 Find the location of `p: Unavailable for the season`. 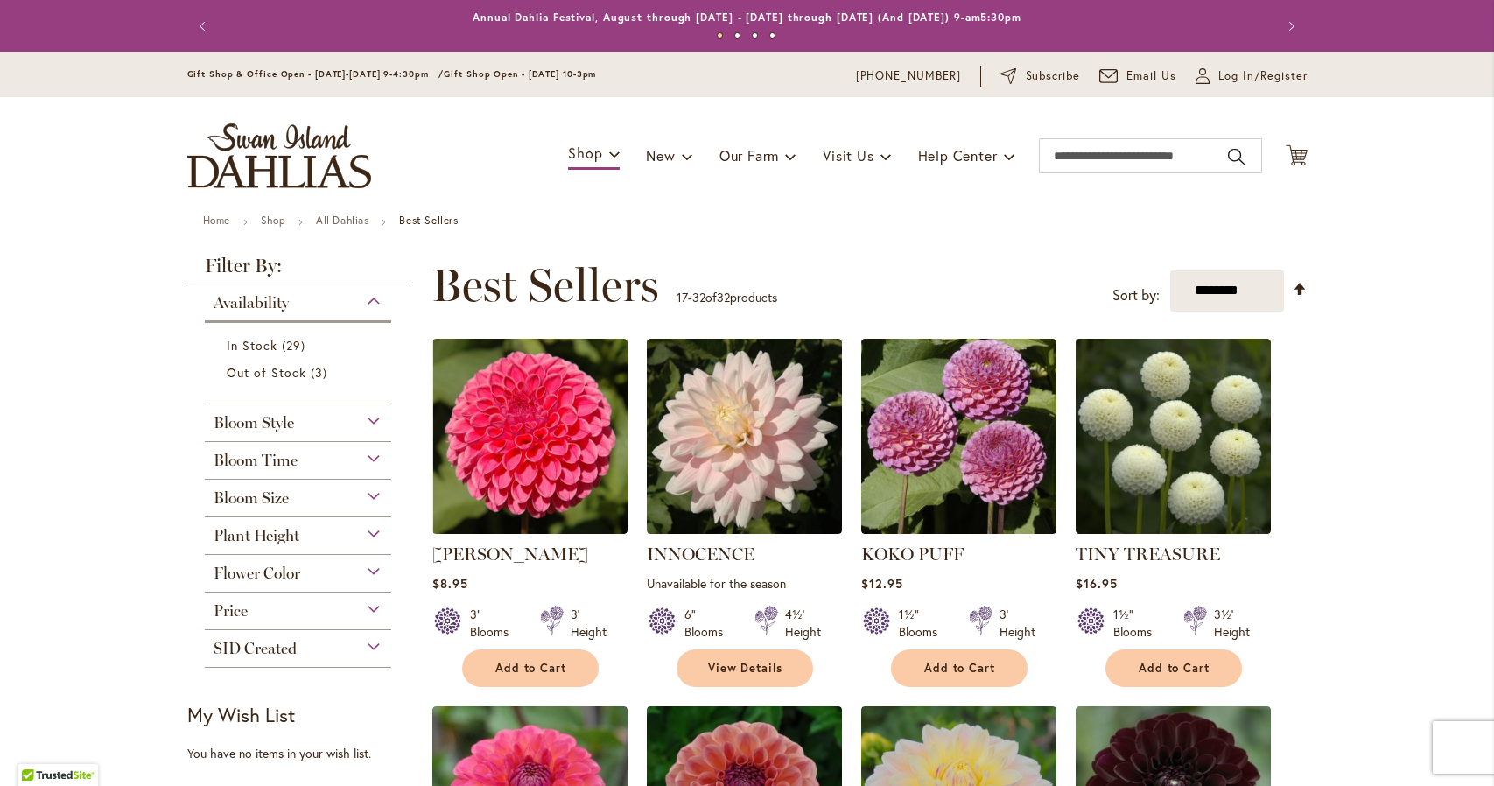

p: Unavailable for the season is located at coordinates (744, 583).